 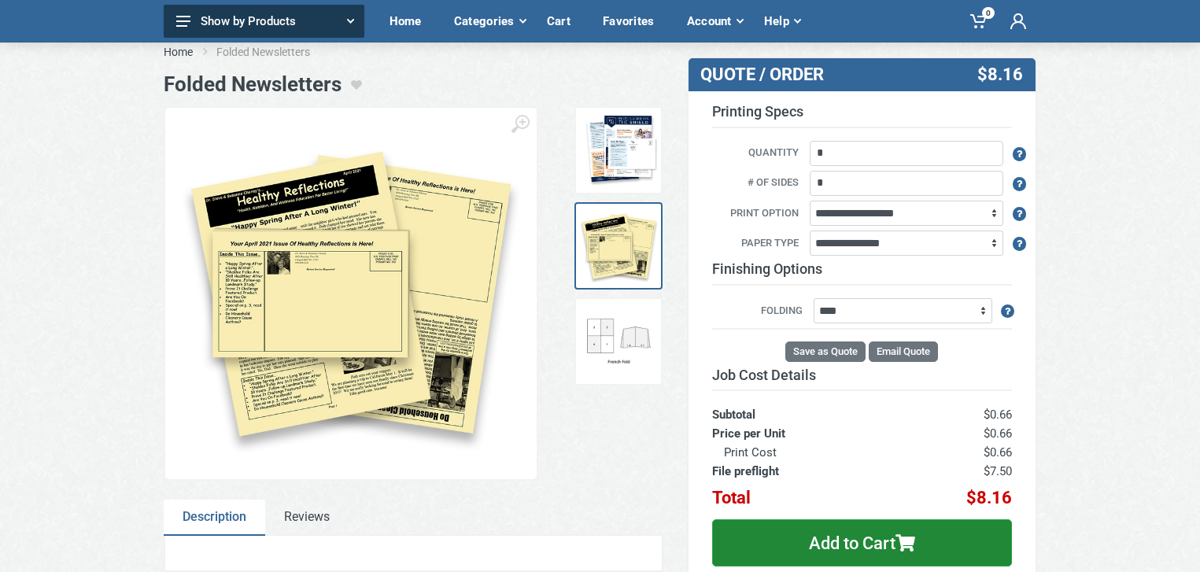 I want to click on th: File preflight, so click(x=804, y=472).